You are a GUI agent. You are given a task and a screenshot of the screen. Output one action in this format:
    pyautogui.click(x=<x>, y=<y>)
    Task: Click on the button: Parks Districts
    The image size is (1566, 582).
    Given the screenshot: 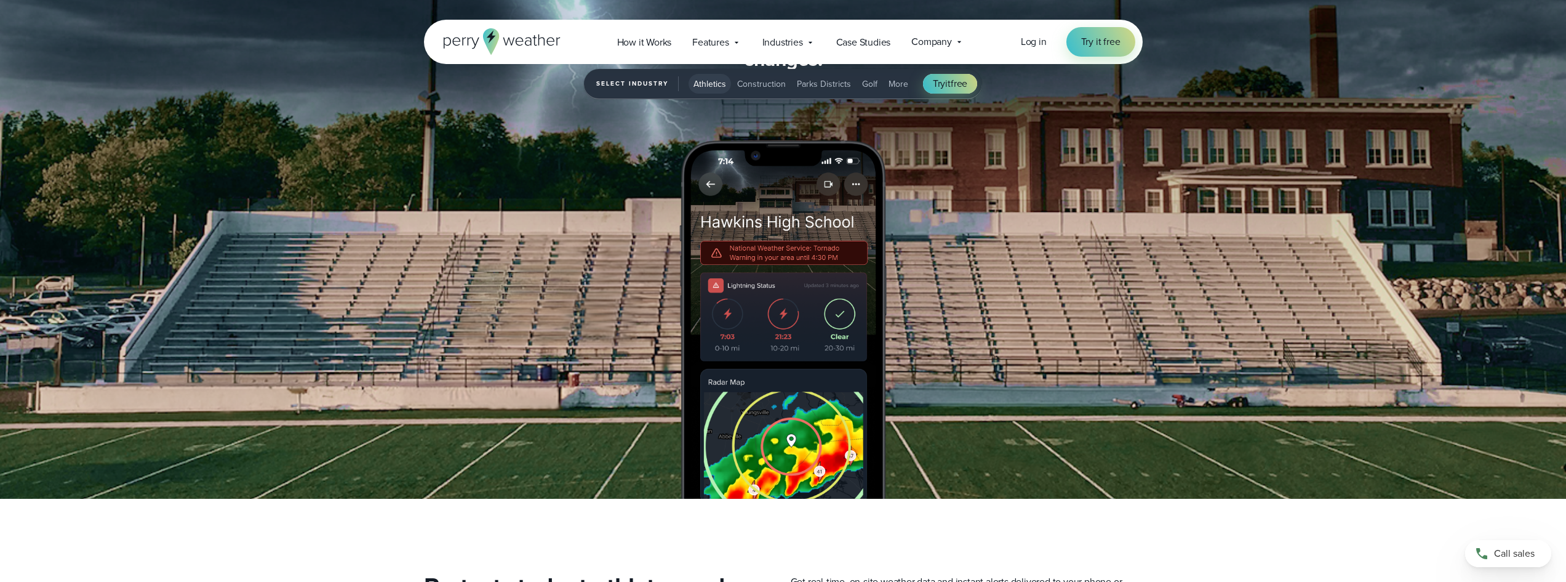 What is the action you would take?
    pyautogui.click(x=824, y=84)
    